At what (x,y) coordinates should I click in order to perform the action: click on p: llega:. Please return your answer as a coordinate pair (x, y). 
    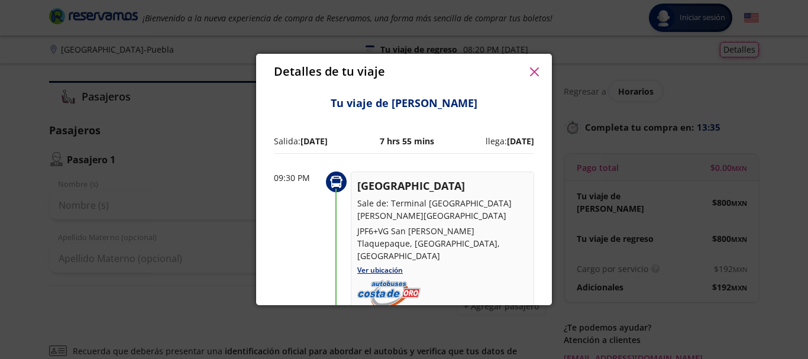
    Looking at the image, I should click on (510, 141).